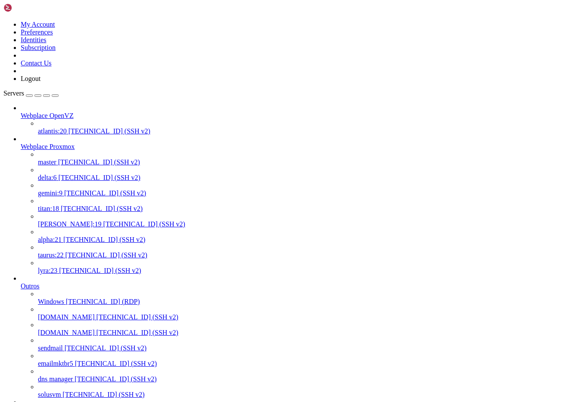 This screenshot has width=564, height=402. Describe the element at coordinates (31, 93) in the screenshot. I see `a: Servers` at that location.